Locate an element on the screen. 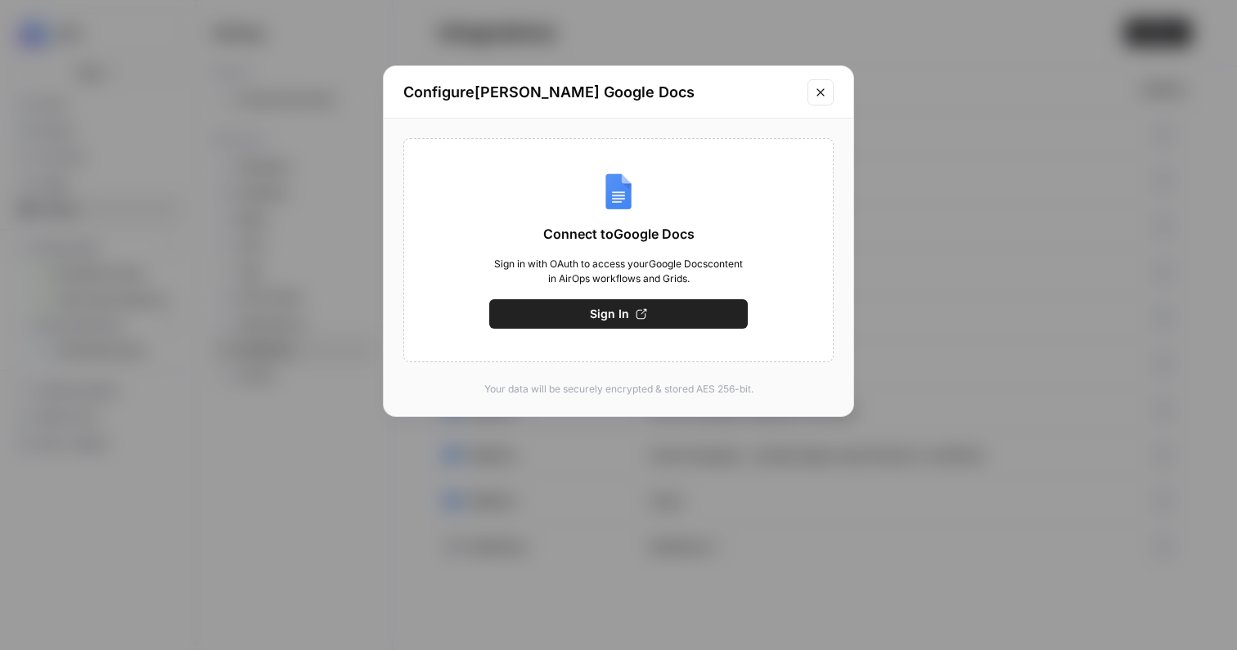 This screenshot has width=1237, height=650. button: Sign In is located at coordinates (618, 314).